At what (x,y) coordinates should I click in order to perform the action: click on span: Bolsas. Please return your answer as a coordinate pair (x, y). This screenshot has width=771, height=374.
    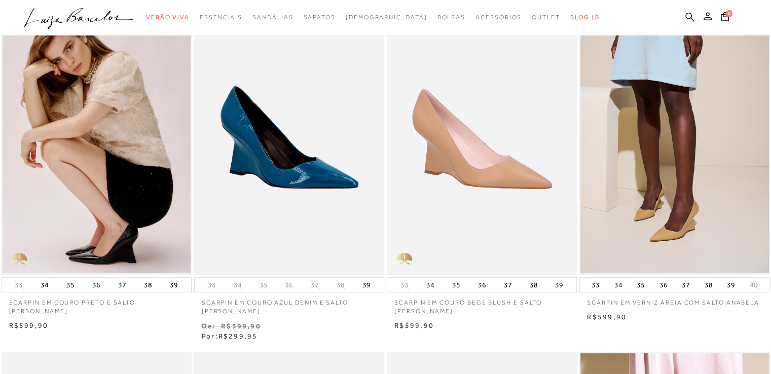
    Looking at the image, I should click on (451, 17).